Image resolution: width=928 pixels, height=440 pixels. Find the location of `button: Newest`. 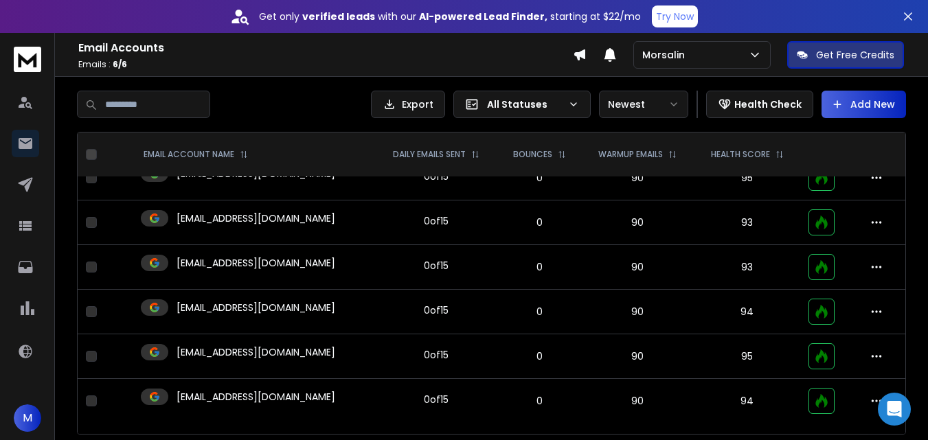

button: Newest is located at coordinates (643, 104).